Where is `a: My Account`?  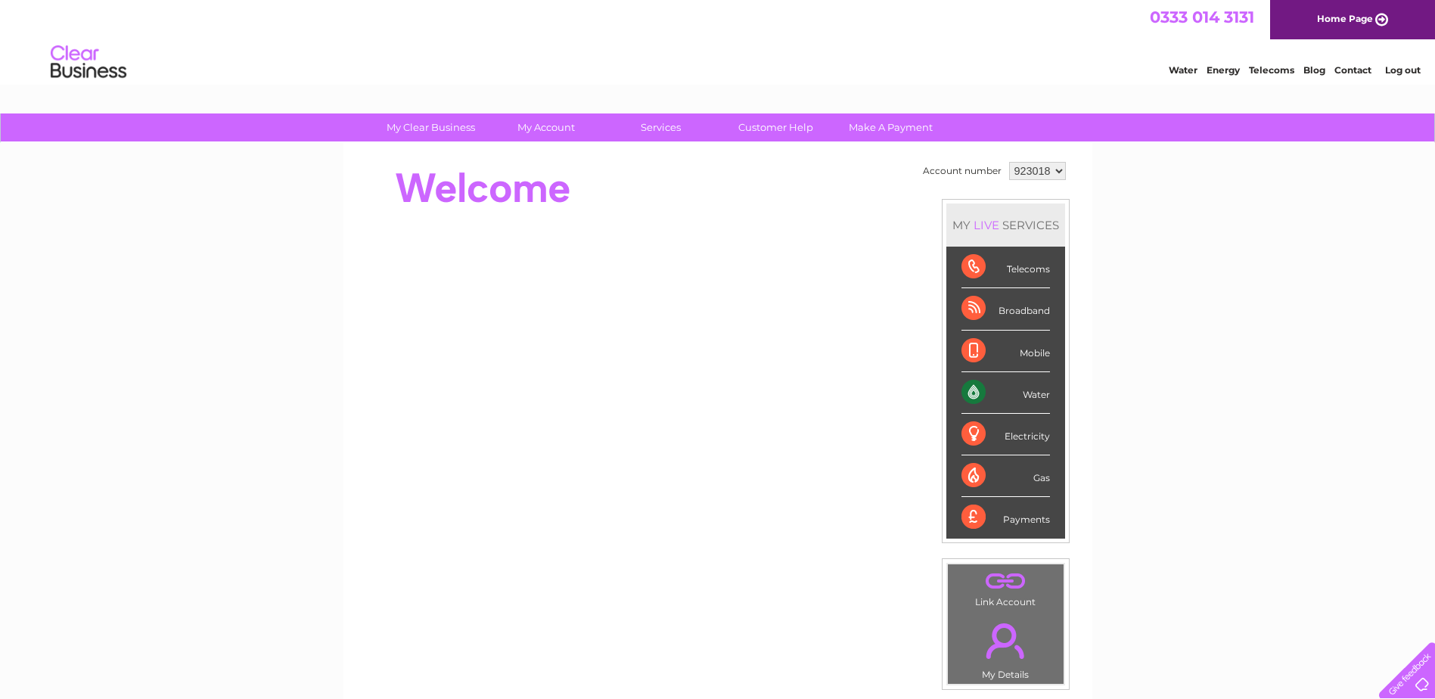
a: My Account is located at coordinates (545, 127).